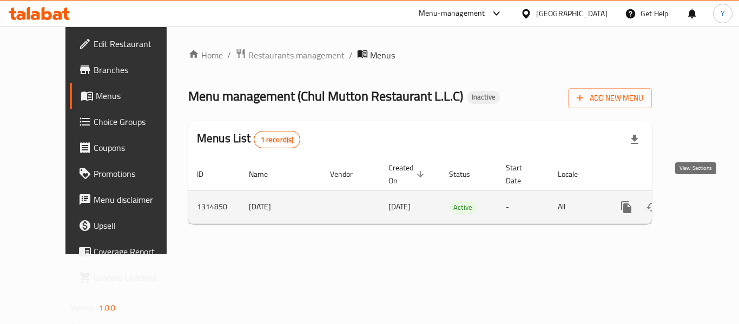 This screenshot has height=324, width=739. What do you see at coordinates (137, 148) in the screenshot?
I see `span: Coupons` at bounding box center [137, 148].